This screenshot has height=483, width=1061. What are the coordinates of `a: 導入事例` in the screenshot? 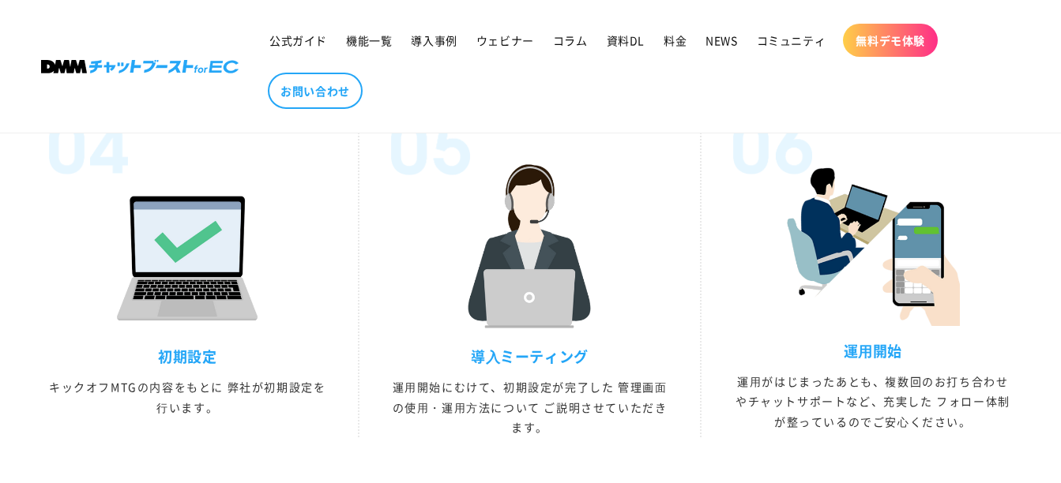 It's located at (434, 40).